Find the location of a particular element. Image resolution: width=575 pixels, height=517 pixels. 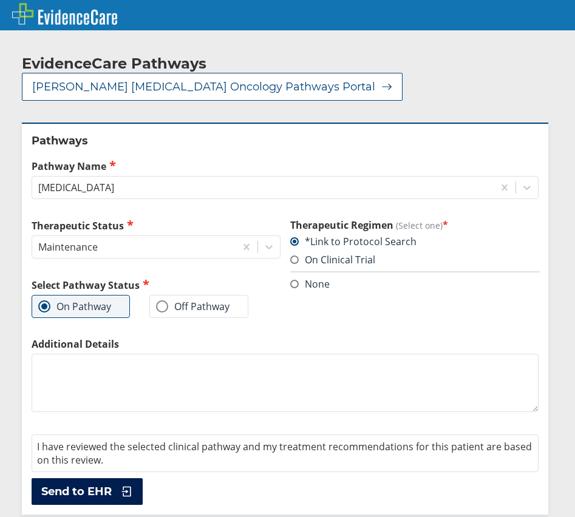

span: I have reviewed the selected clinical pathway and my treatment recommendations for this patient a... is located at coordinates (284, 453).